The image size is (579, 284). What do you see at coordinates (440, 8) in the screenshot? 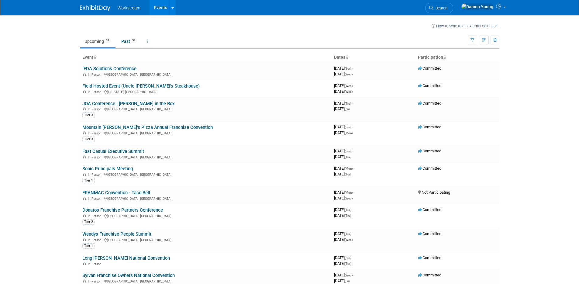
I see `span: Search` at bounding box center [440, 8].